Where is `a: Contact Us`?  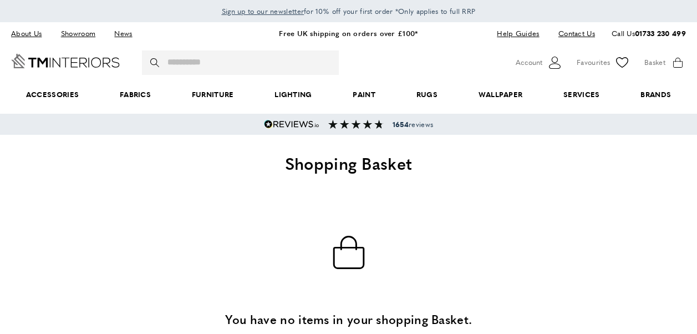
a: Contact Us is located at coordinates (572, 33).